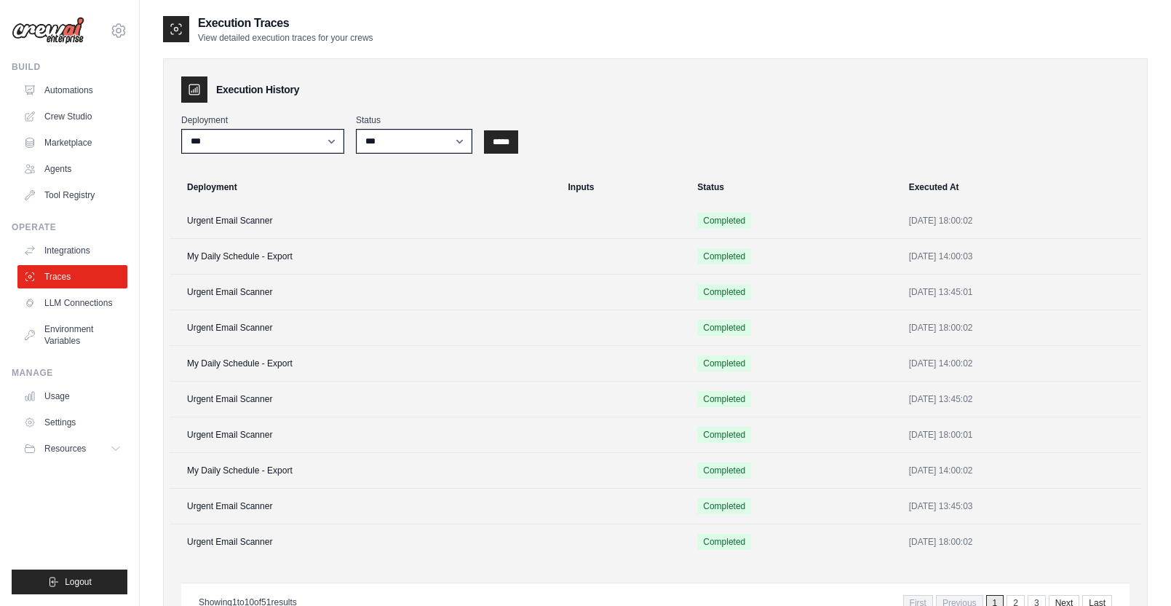 This screenshot has height=606, width=1171. I want to click on h2: Execution Traces, so click(285, 23).